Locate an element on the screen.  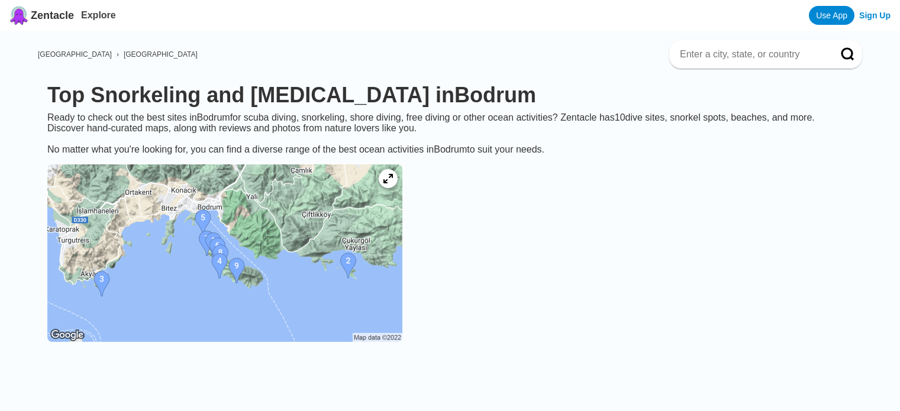
a: Zentacle logoZentacle is located at coordinates (41, 15).